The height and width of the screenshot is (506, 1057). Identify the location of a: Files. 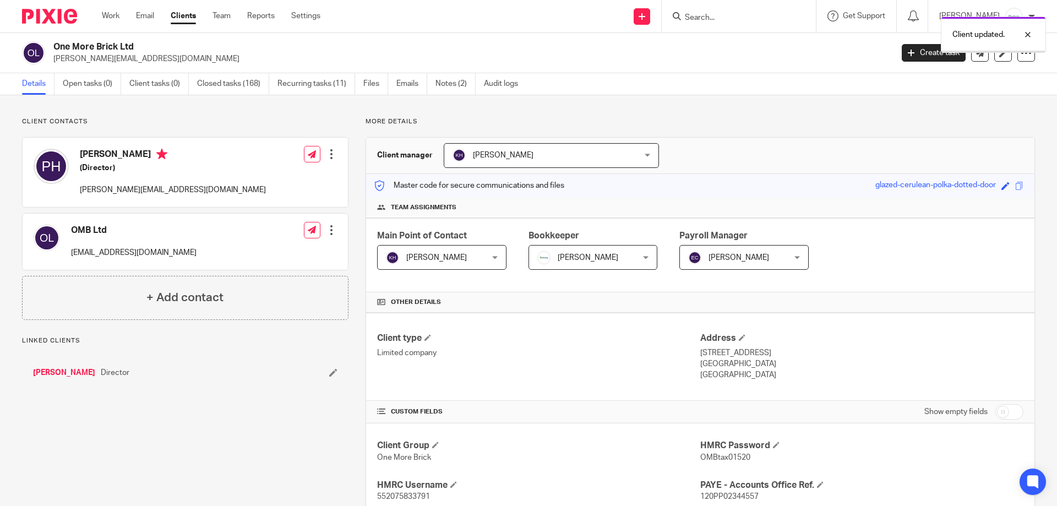
(375, 84).